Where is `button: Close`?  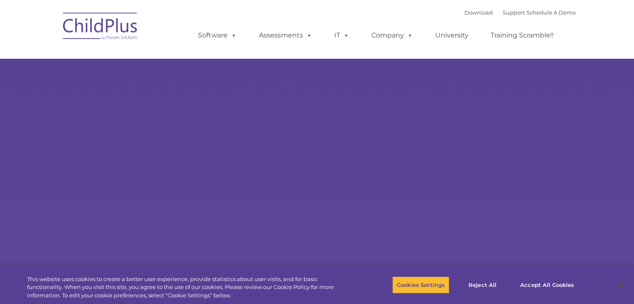
button: Close is located at coordinates (621, 285).